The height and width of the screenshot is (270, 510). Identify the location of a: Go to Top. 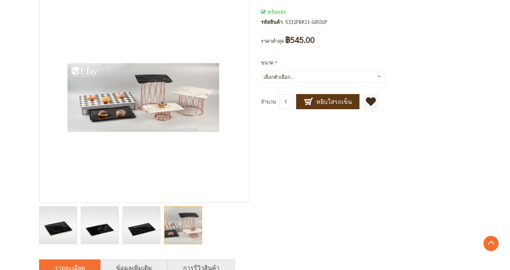
(491, 243).